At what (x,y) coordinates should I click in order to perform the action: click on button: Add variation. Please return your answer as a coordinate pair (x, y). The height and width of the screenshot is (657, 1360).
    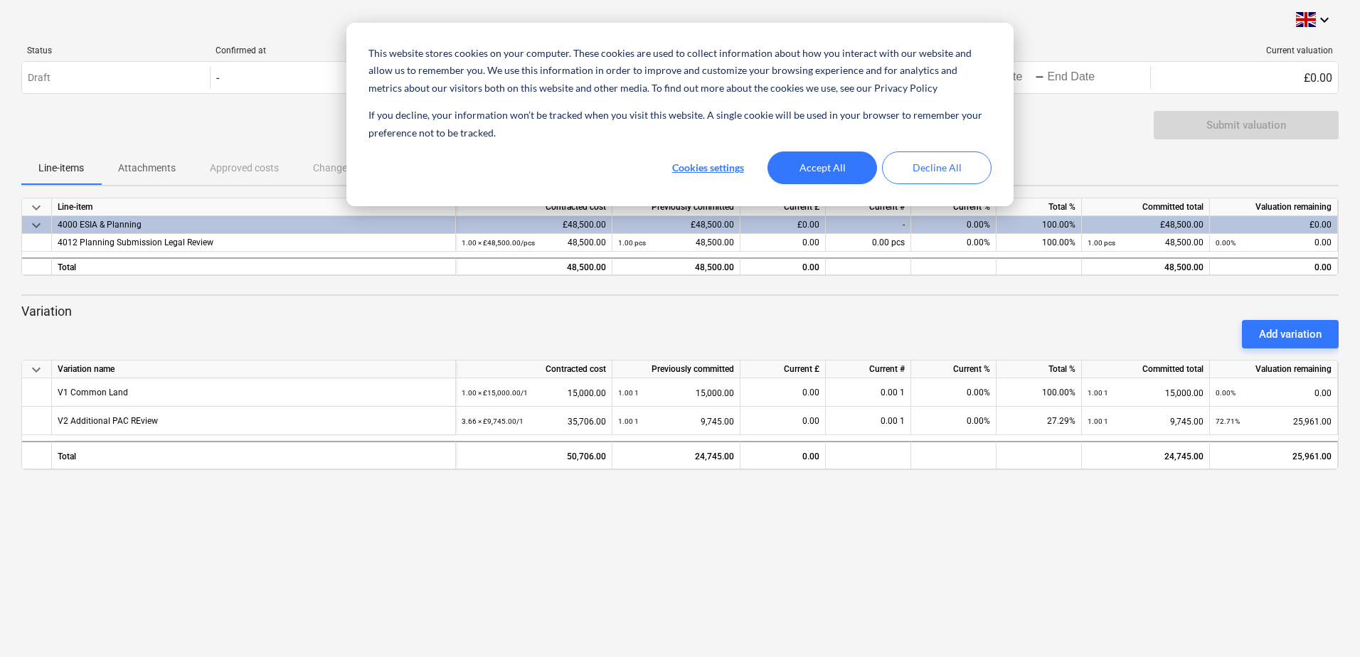
    Looking at the image, I should click on (1290, 334).